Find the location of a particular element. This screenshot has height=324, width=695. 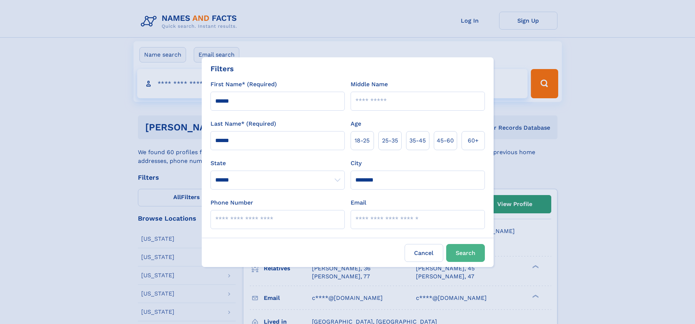

span: 60+ is located at coordinates (473, 141).